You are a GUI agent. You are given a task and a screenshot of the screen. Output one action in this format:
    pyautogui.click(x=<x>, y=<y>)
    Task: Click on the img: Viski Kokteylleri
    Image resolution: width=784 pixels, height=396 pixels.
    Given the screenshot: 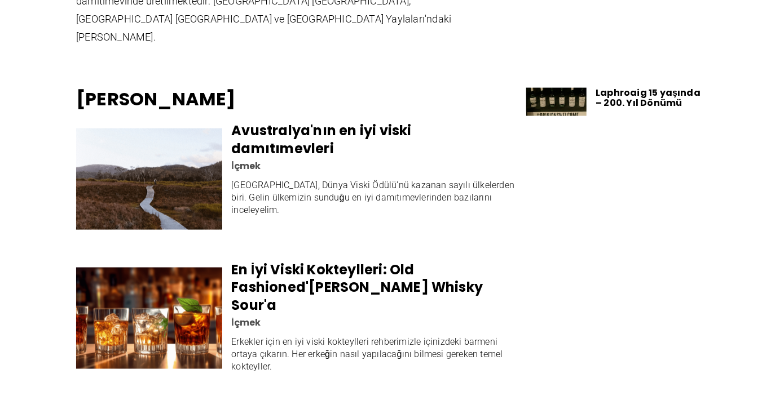 What is the action you would take?
    pyautogui.click(x=149, y=319)
    